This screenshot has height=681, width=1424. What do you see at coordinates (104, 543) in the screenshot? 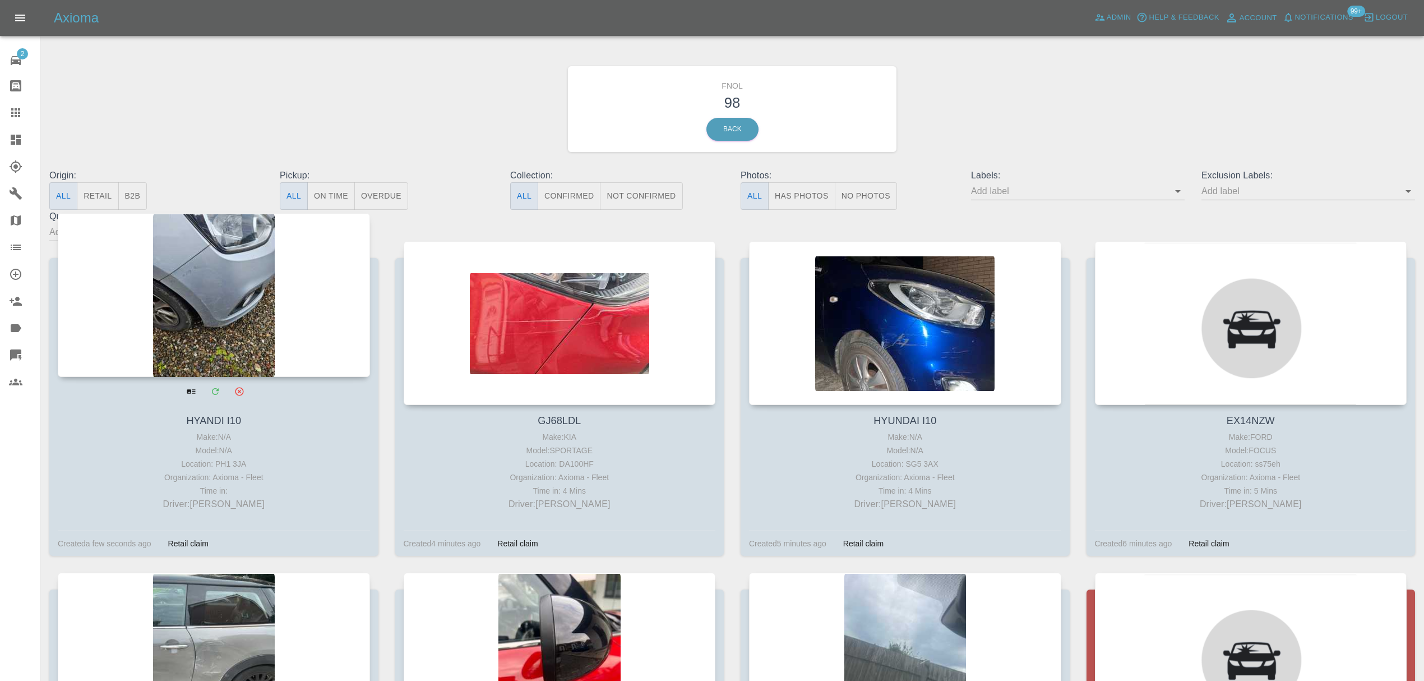
I see `div: Created a few seconds ago` at bounding box center [104, 543].